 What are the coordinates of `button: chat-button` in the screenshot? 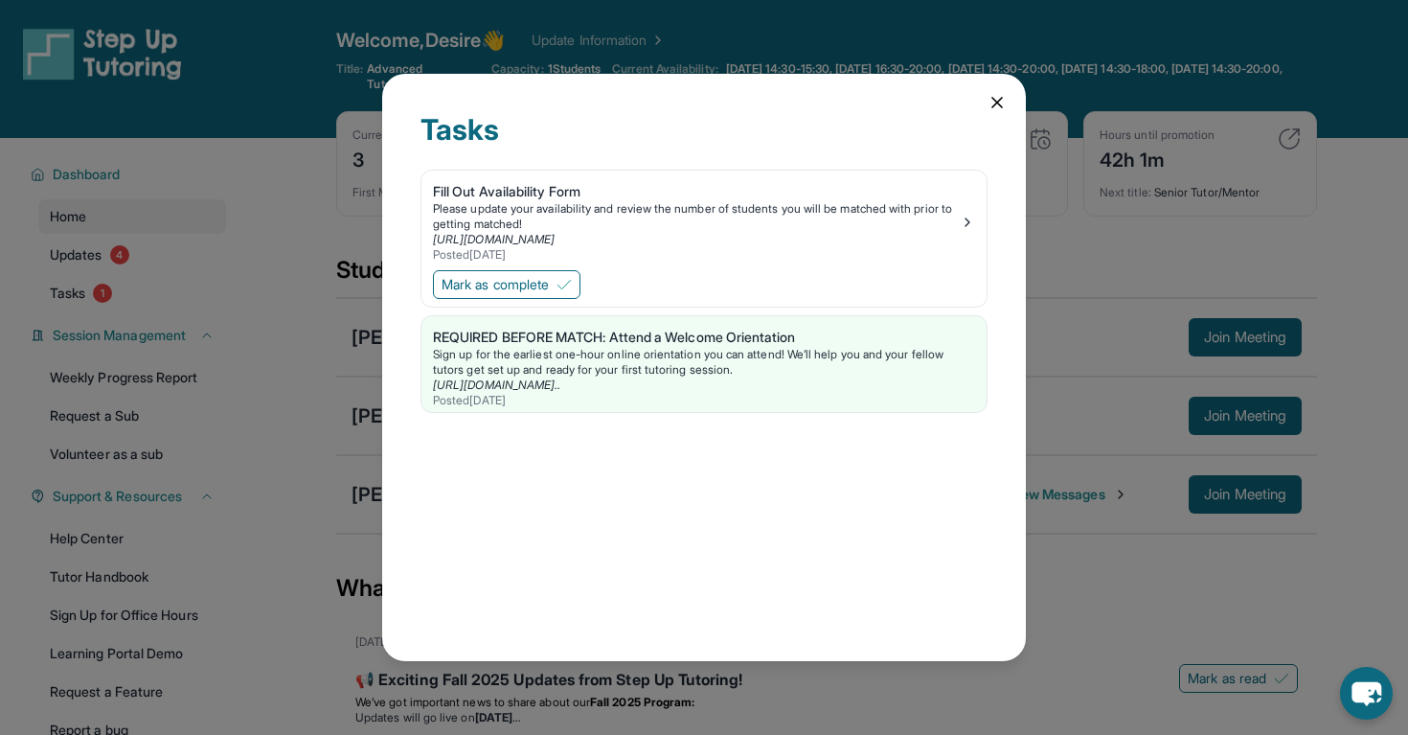 It's located at (1366, 693).